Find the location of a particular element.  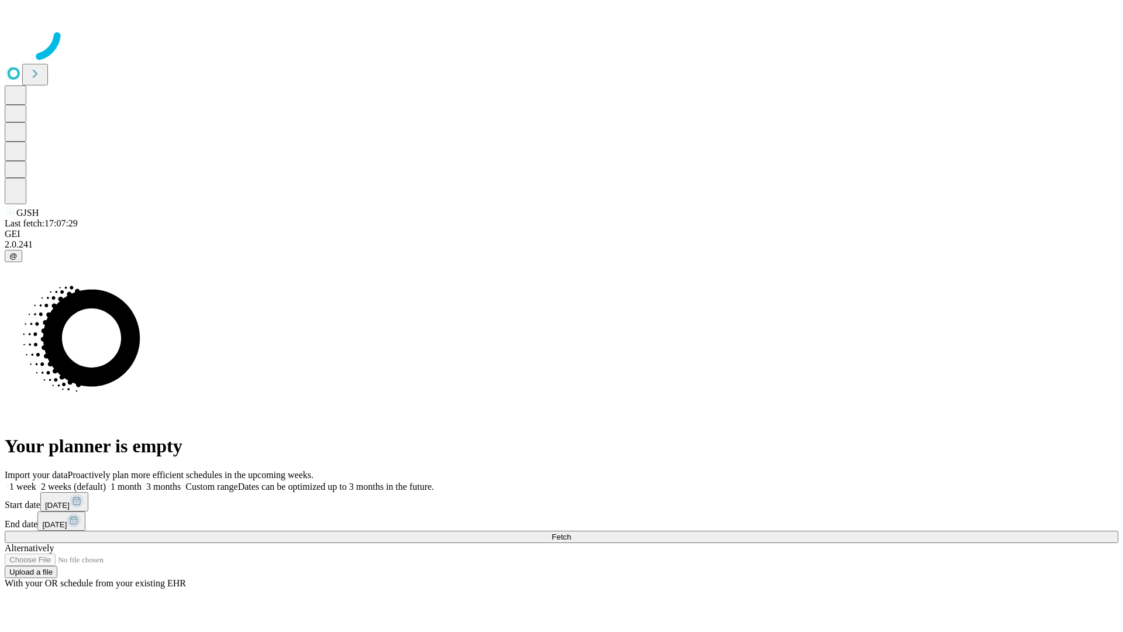

span: 2 weeks (default) is located at coordinates (73, 486).